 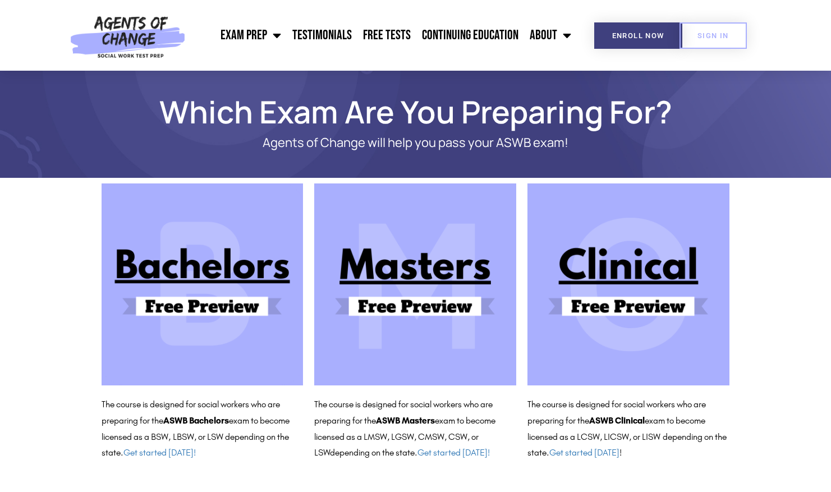 I want to click on h1: Which Exam Are You Preparing For?, so click(x=416, y=112).